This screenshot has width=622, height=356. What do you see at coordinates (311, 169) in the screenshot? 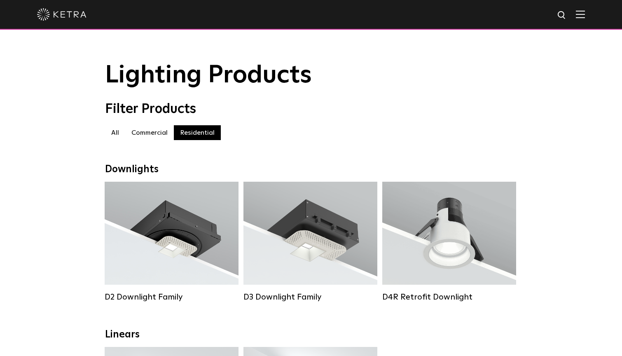
I see `div: Downlights` at bounding box center [311, 169].